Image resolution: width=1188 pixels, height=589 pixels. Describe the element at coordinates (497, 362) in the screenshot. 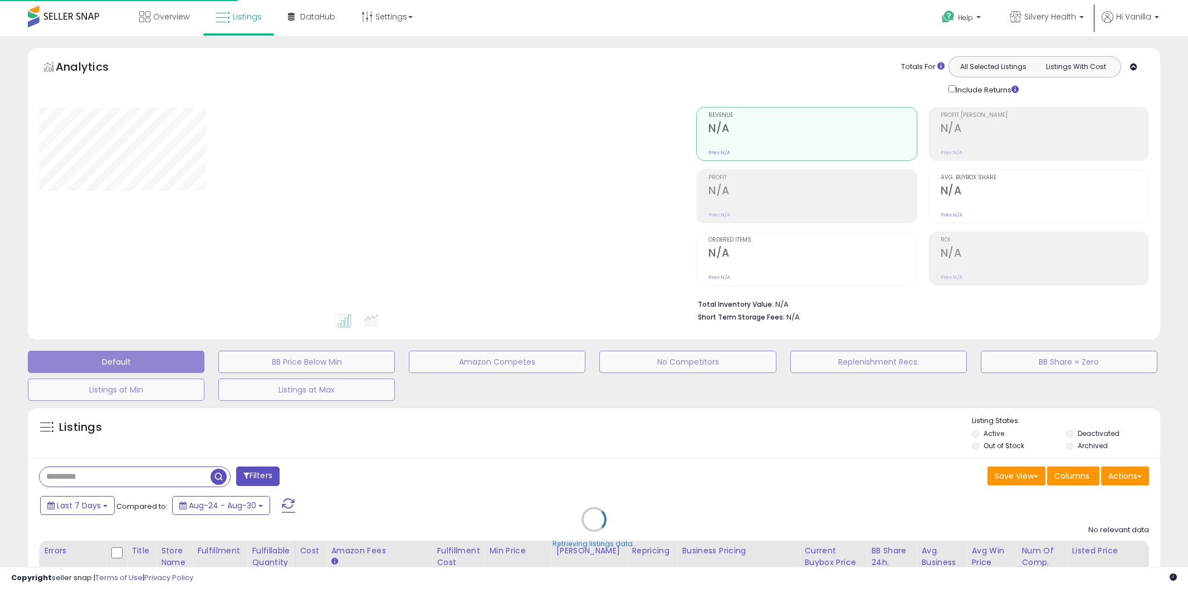

I see `button: Amazon Competes` at that location.